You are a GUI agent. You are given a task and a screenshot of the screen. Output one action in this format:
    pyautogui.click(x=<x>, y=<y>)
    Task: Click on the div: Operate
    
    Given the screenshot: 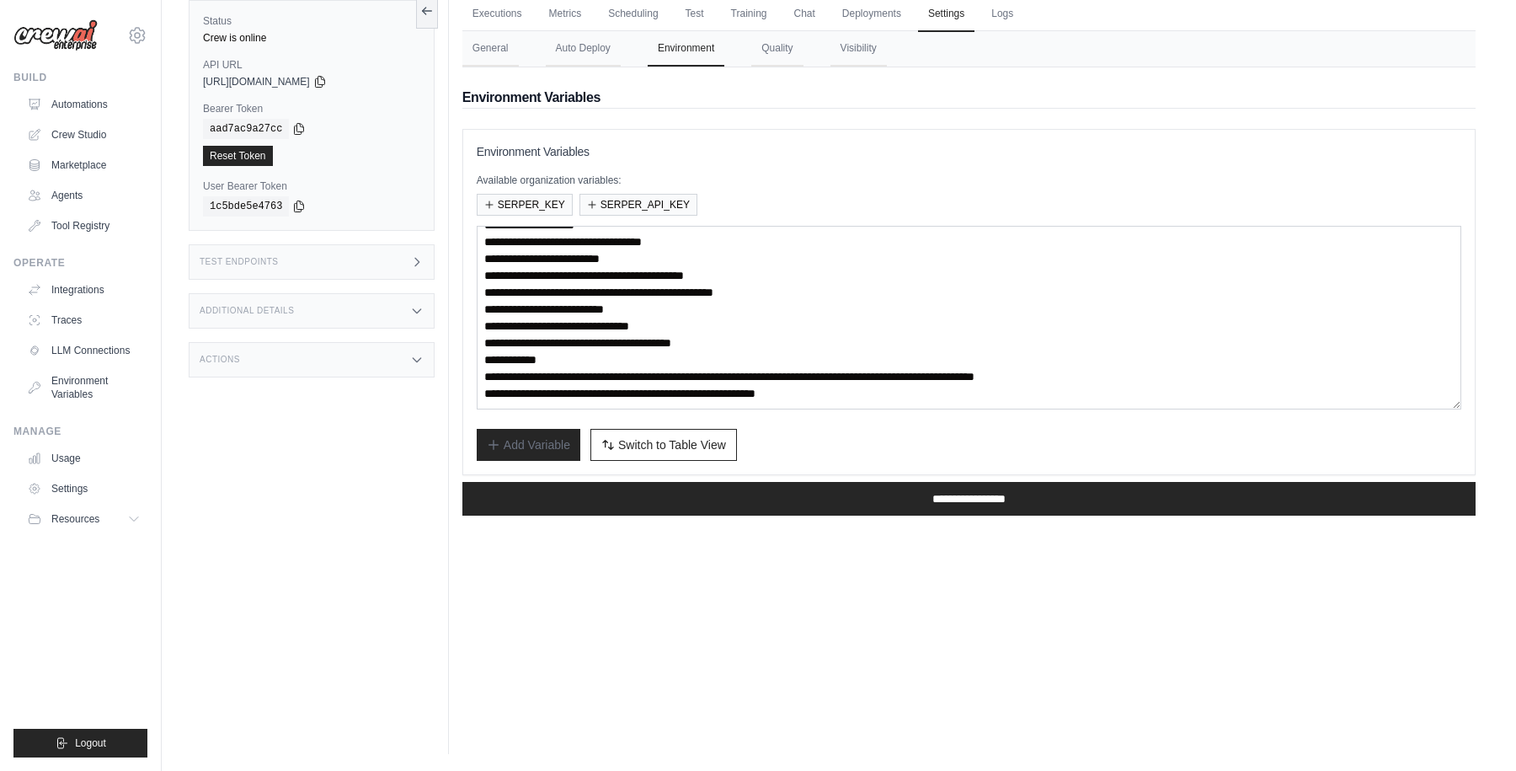 What is the action you would take?
    pyautogui.click(x=80, y=263)
    